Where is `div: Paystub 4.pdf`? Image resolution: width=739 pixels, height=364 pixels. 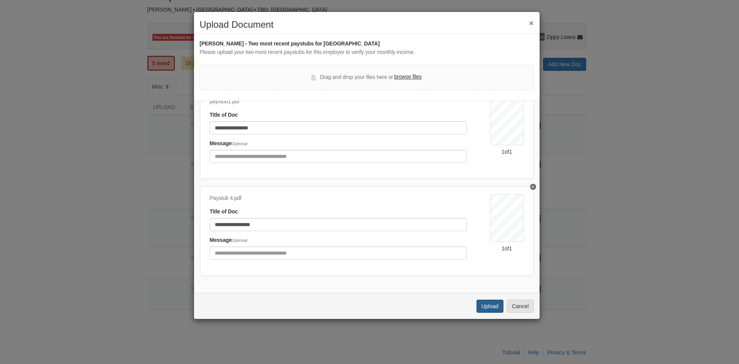 div: Paystub 4.pdf is located at coordinates (338, 198).